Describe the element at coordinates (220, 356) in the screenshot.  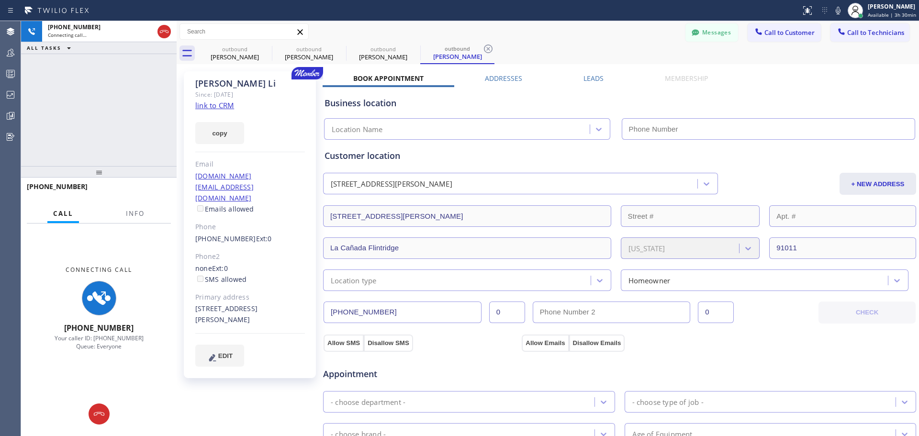
I see `button: EDIT` at that location.